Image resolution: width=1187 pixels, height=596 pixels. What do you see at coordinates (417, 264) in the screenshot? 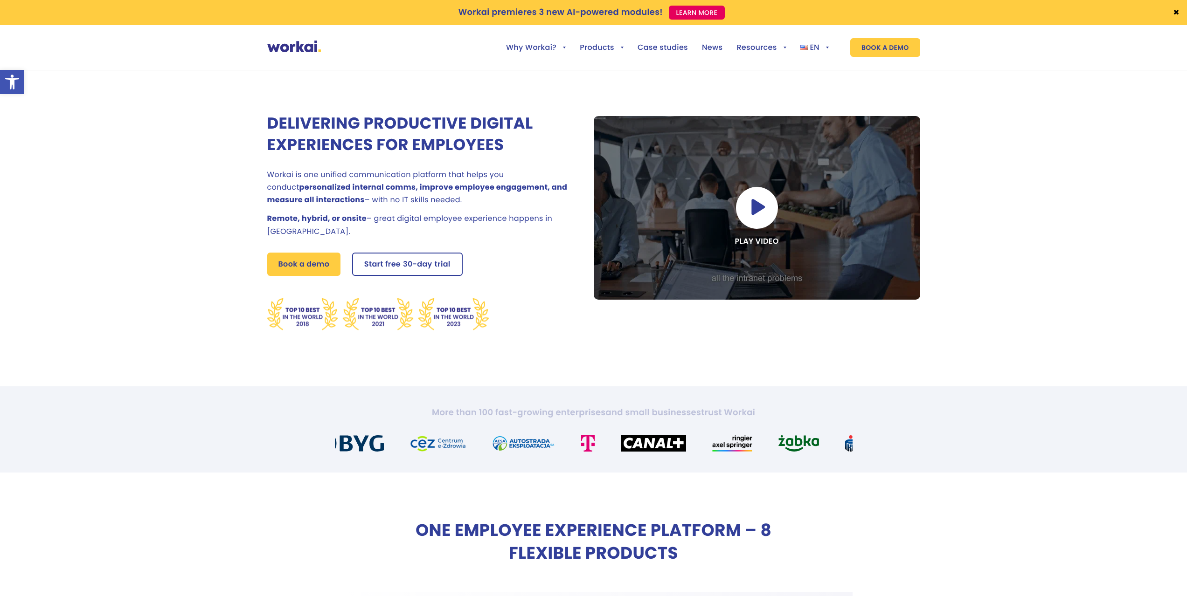
I see `i: 30-day` at bounding box center [417, 264].